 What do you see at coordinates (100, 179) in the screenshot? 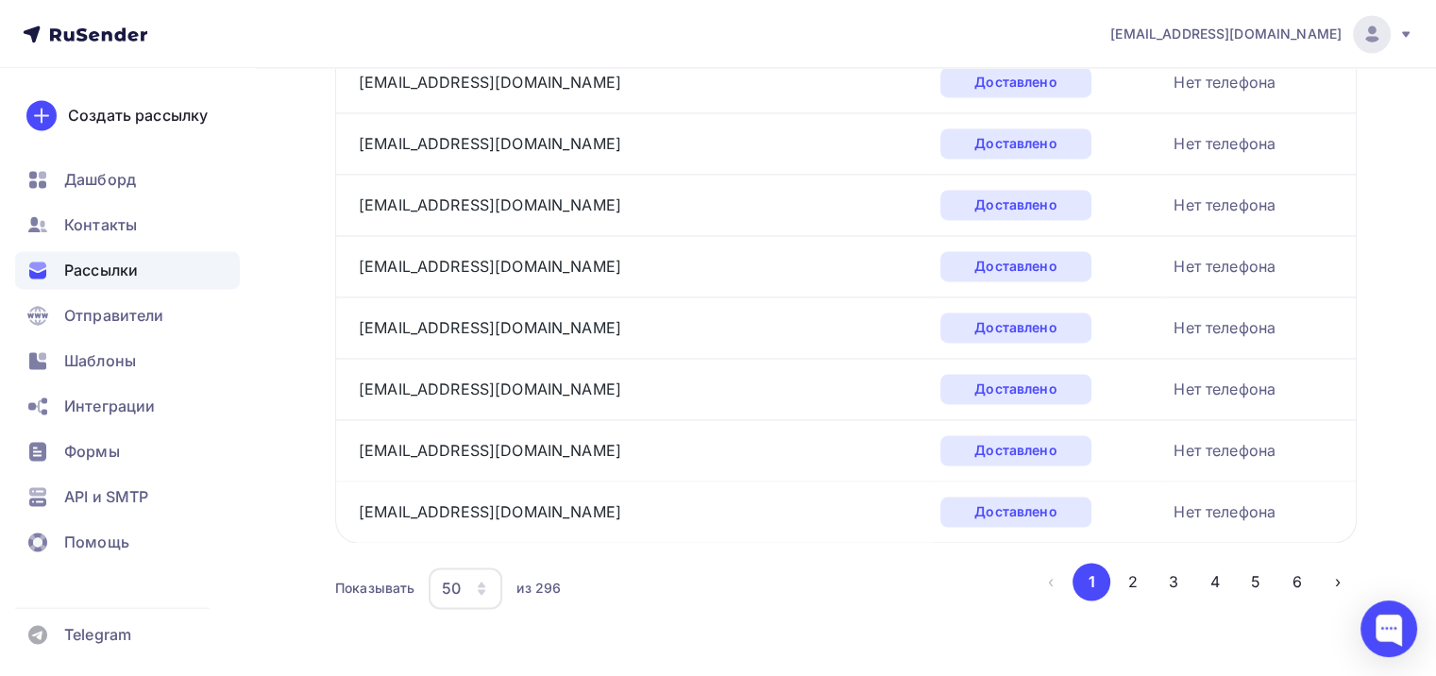
I see `span: Дашборд` at bounding box center [100, 179].